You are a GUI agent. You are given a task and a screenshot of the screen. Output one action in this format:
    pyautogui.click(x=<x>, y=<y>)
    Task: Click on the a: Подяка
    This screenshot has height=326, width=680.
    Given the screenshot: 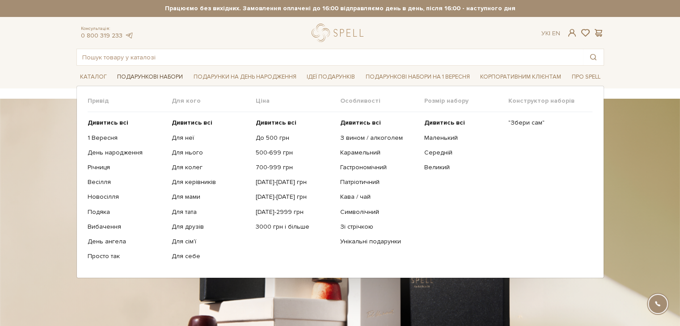 What is the action you would take?
    pyautogui.click(x=126, y=212)
    